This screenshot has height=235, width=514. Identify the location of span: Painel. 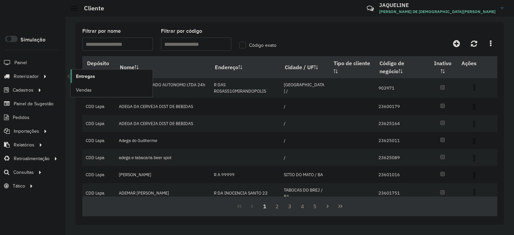
(20, 63).